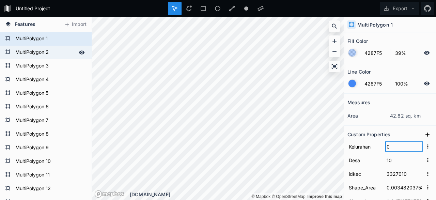 The width and height of the screenshot is (436, 200). I want to click on button: Import, so click(75, 25).